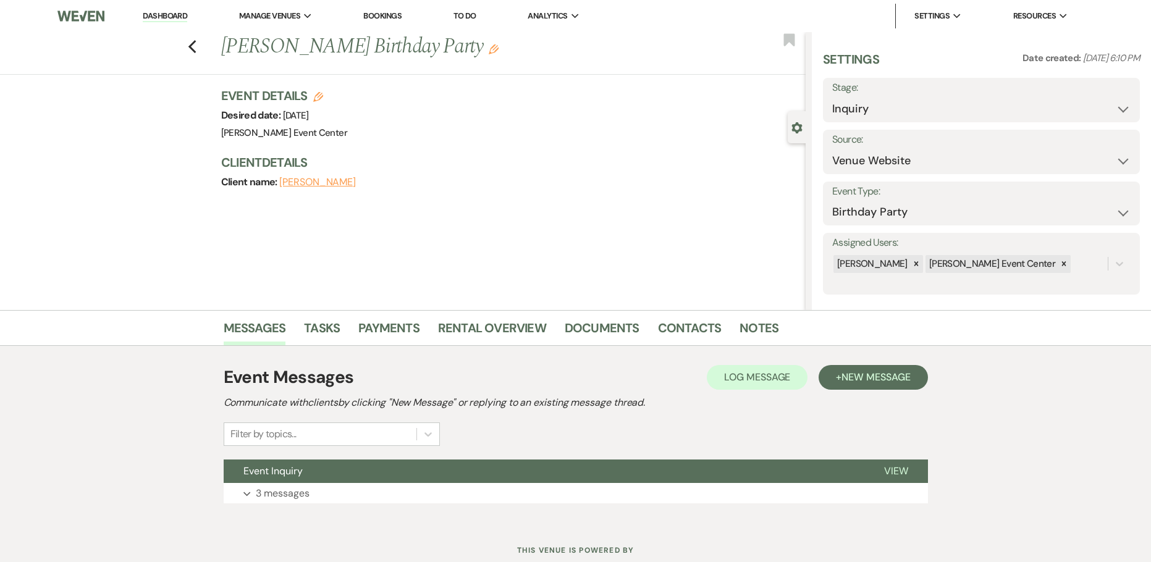 The height and width of the screenshot is (562, 1151). What do you see at coordinates (547, 16) in the screenshot?
I see `span: Analytics` at bounding box center [547, 16].